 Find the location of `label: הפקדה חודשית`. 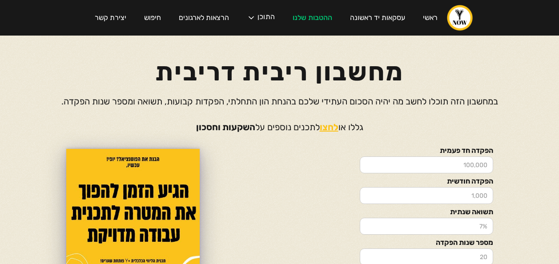

label: הפקדה חודשית is located at coordinates (426, 181).